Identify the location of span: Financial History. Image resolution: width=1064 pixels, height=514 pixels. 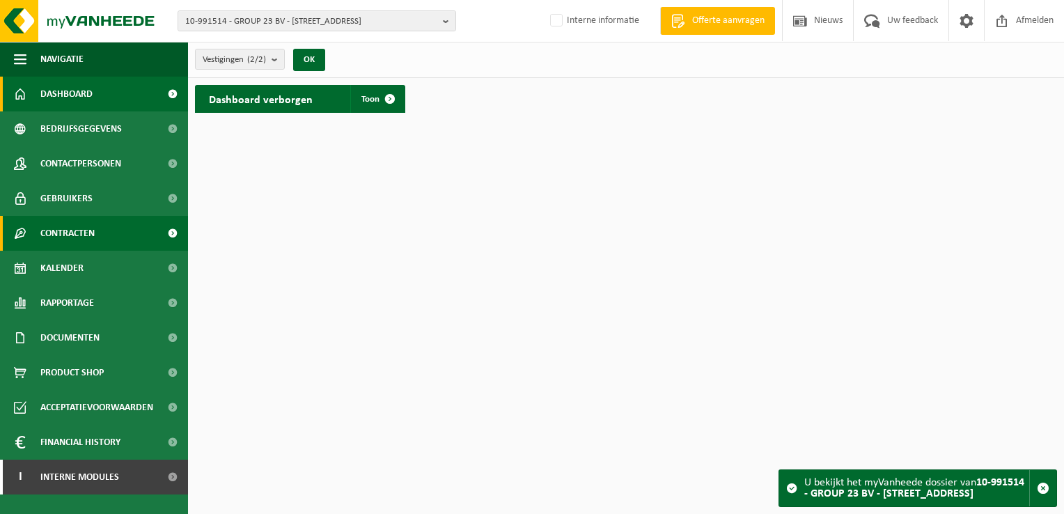
(80, 442).